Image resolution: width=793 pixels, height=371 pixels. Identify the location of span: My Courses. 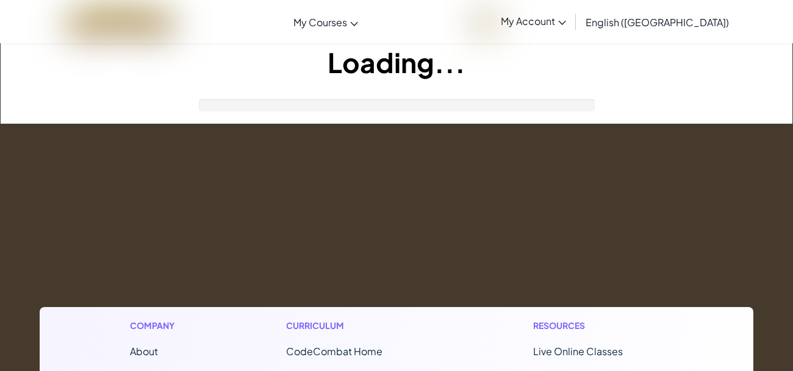
(320, 22).